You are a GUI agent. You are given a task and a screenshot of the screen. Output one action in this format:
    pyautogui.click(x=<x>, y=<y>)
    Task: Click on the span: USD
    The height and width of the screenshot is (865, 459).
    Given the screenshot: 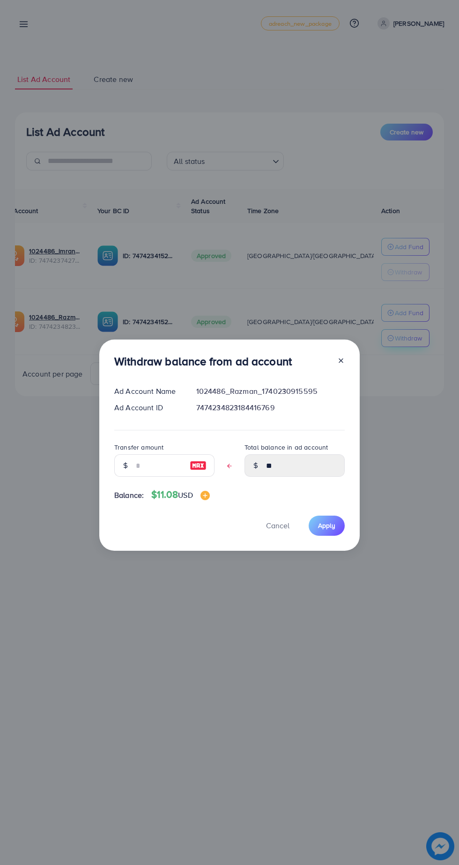 What is the action you would take?
    pyautogui.click(x=185, y=495)
    